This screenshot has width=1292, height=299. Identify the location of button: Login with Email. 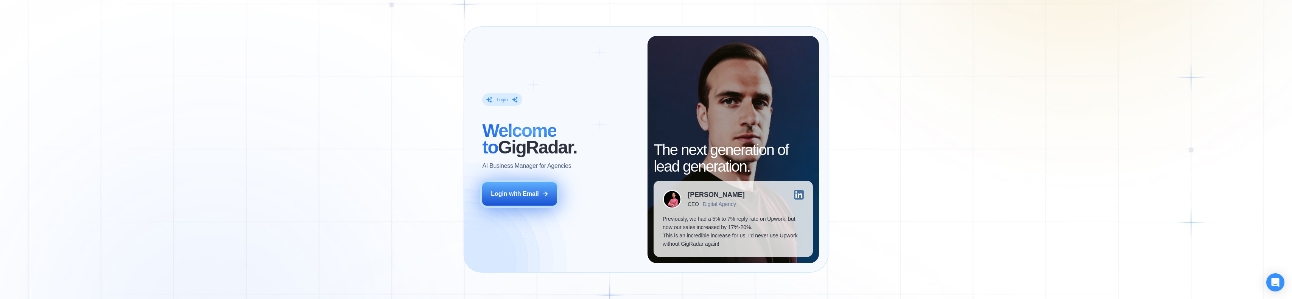
(520, 194).